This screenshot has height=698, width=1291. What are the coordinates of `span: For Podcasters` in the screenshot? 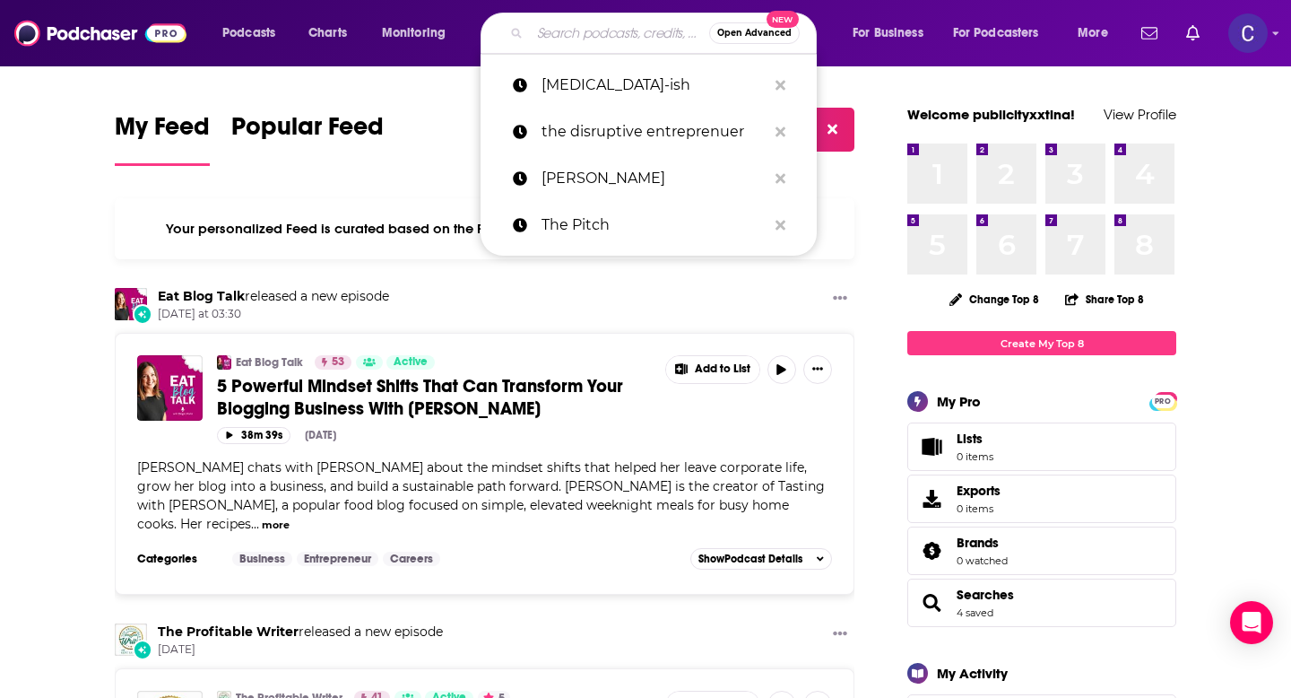 It's located at (996, 33).